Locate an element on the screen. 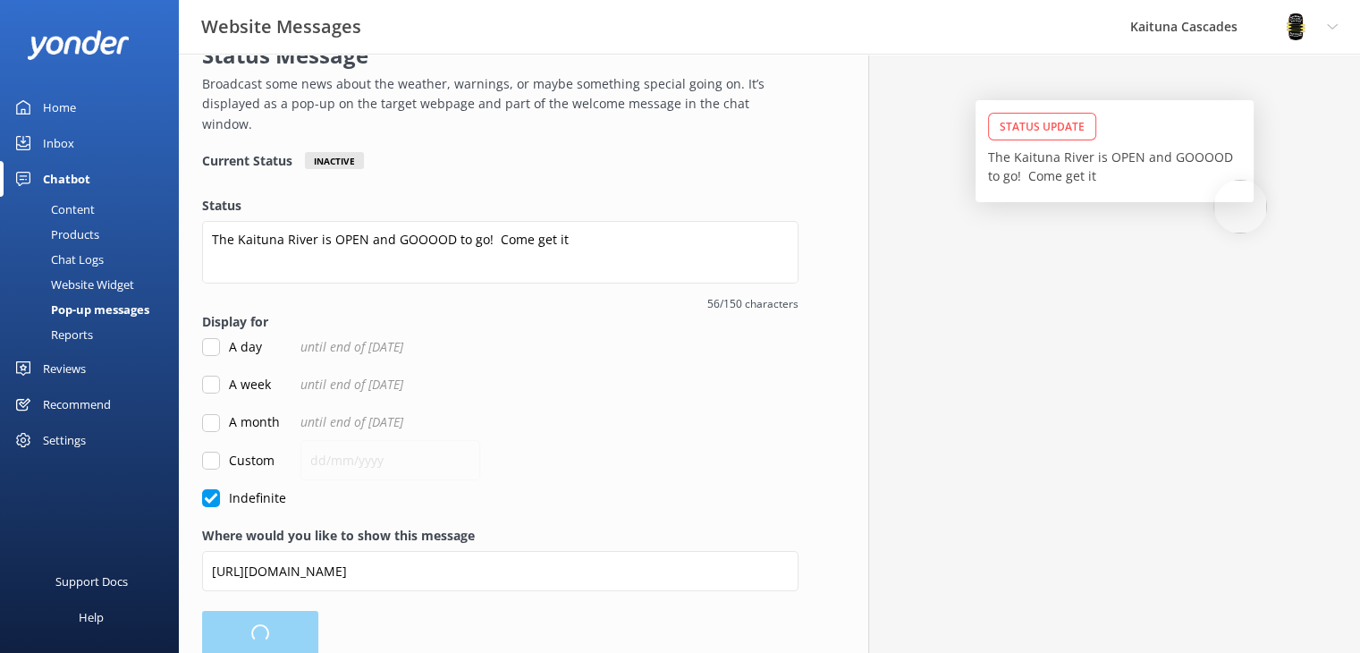 The height and width of the screenshot is (653, 1360). div: Settings is located at coordinates (64, 440).